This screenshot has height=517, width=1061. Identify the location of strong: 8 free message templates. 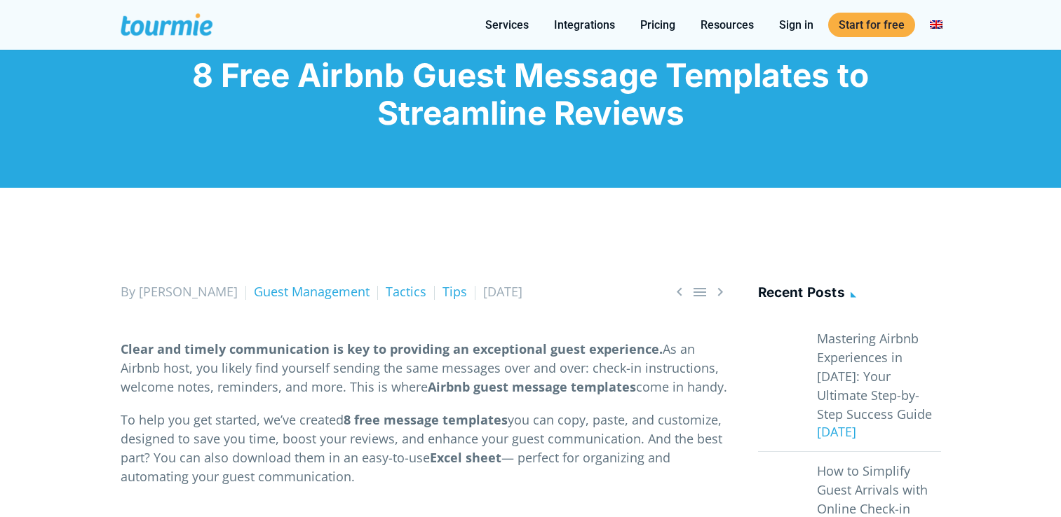
(425, 420).